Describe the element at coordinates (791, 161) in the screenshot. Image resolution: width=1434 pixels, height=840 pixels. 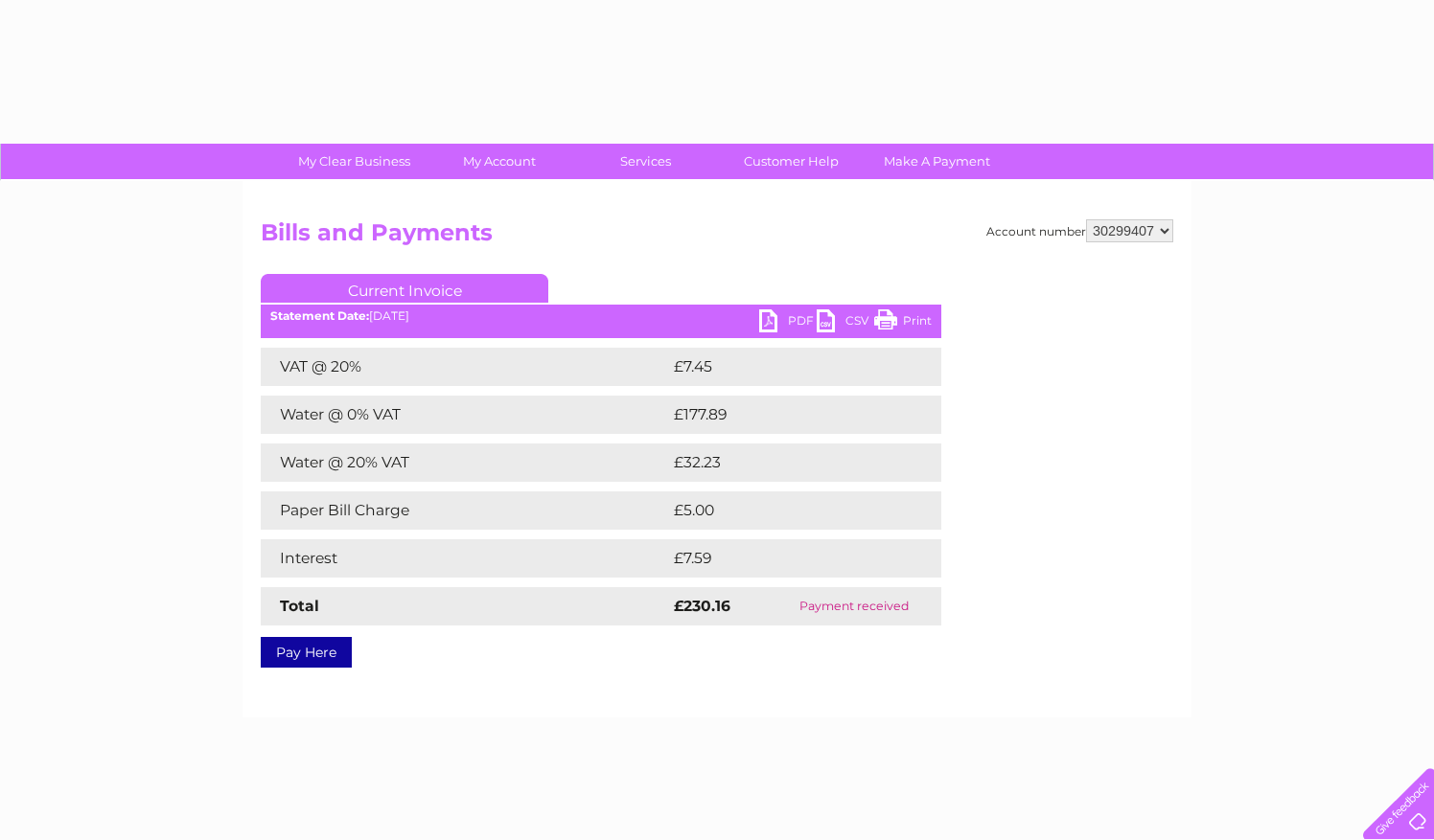
I see `a: Customer Help` at that location.